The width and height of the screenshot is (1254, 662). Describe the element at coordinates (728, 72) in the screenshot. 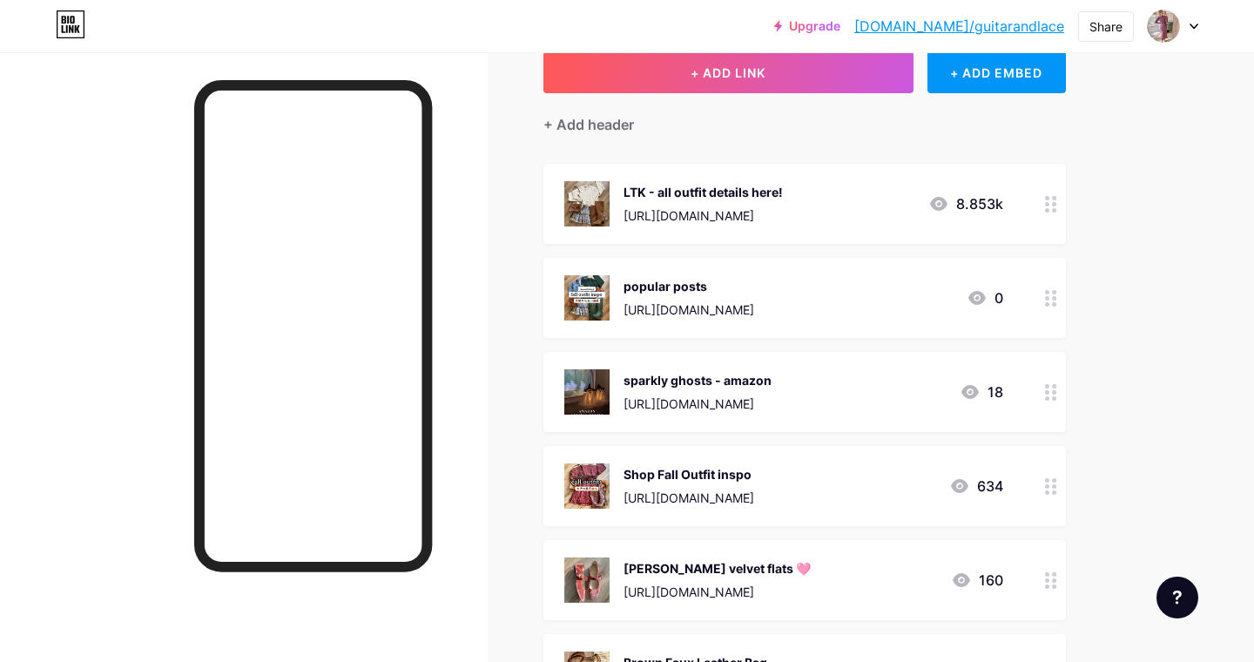

I see `span: + ADD LINK` at that location.